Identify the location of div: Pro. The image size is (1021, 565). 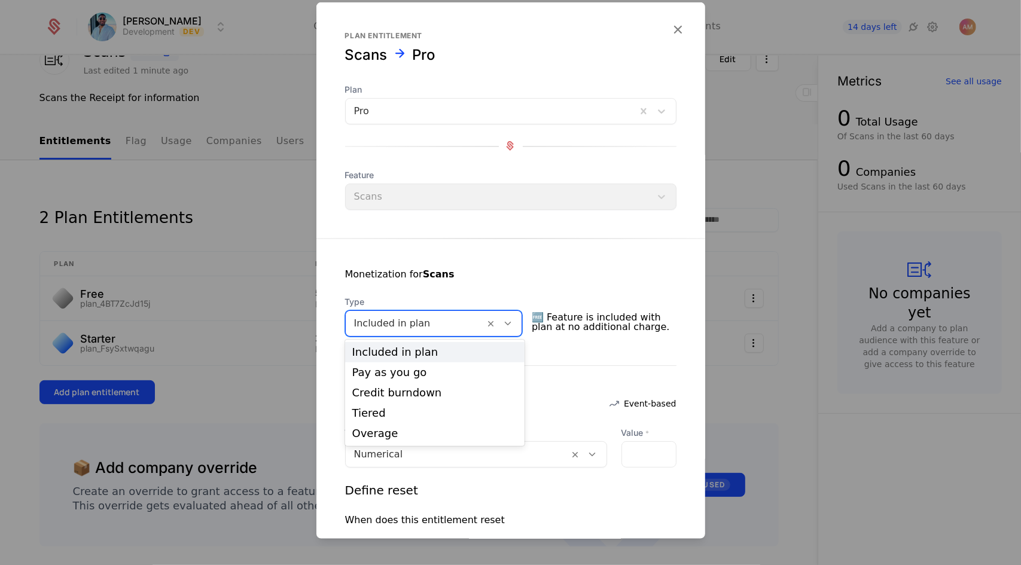
(424, 54).